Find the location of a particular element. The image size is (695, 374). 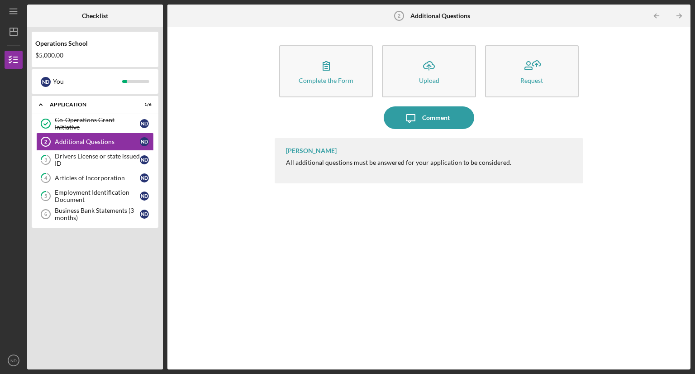

a: 3Drivers License or state issued IDND is located at coordinates (95, 160).